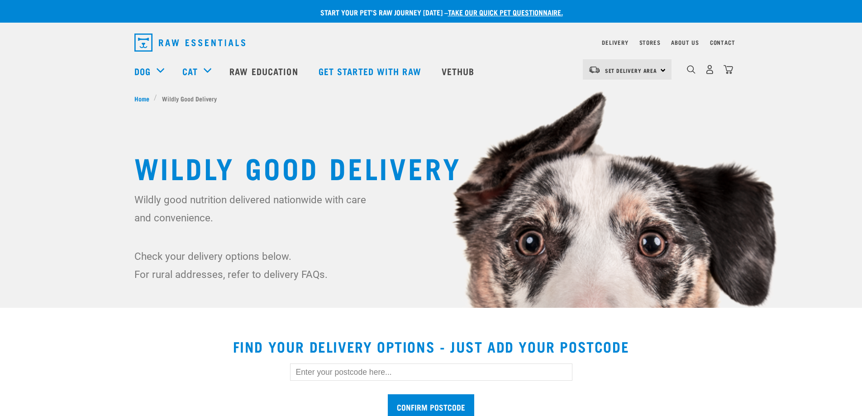  Describe the element at coordinates (371, 71) in the screenshot. I see `a: Get started with Raw` at that location.